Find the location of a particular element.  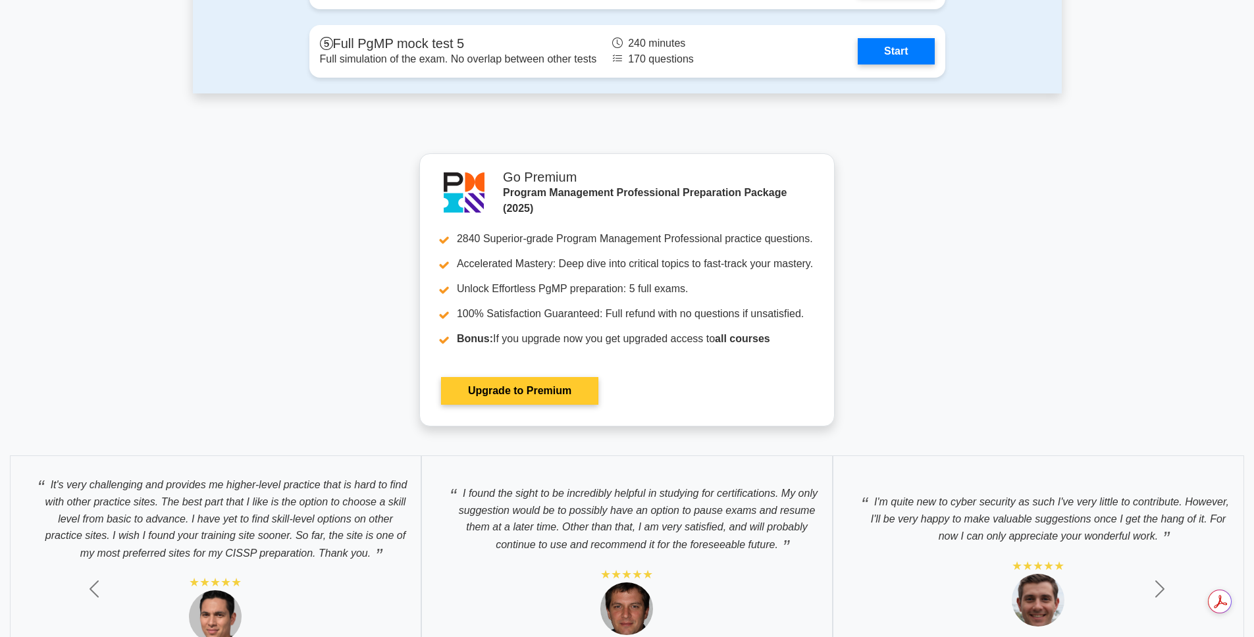

a: Upgrade to Premium is located at coordinates (519, 391).